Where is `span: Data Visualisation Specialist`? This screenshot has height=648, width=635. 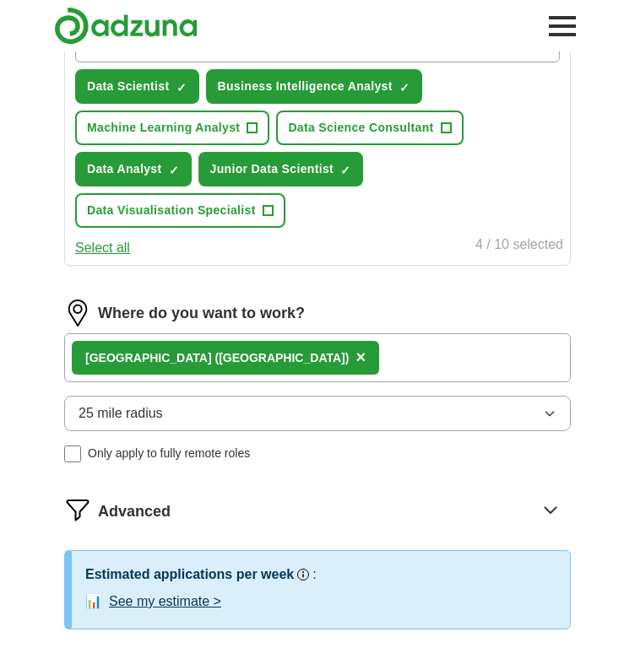 span: Data Visualisation Specialist is located at coordinates (171, 210).